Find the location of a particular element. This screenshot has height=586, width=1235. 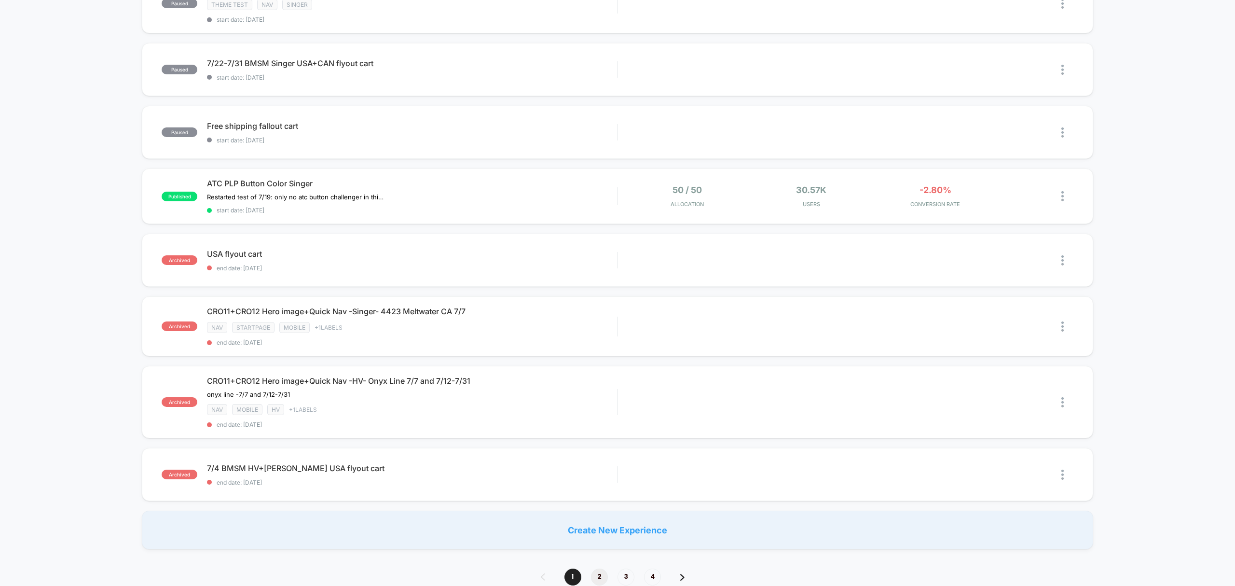

span: onyx line -7/7 and 7/12-7/31 is located at coordinates (248, 394).